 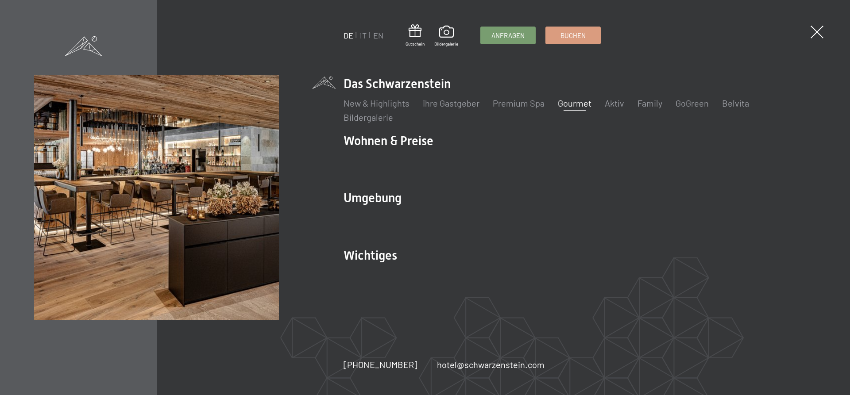 I want to click on a: Premium Spa, so click(x=519, y=103).